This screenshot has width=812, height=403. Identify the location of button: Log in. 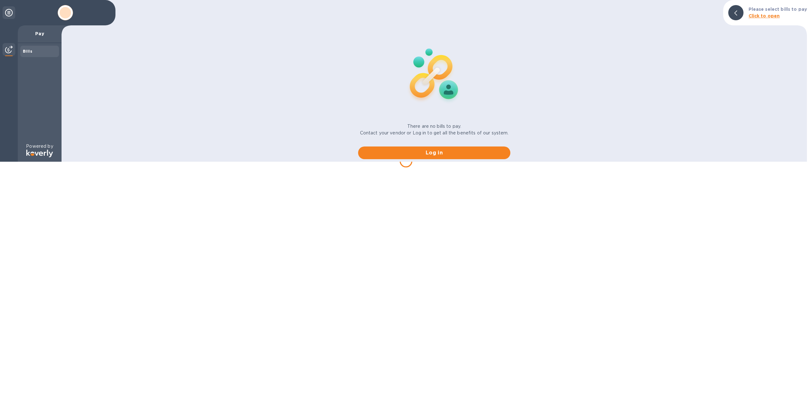
(434, 153).